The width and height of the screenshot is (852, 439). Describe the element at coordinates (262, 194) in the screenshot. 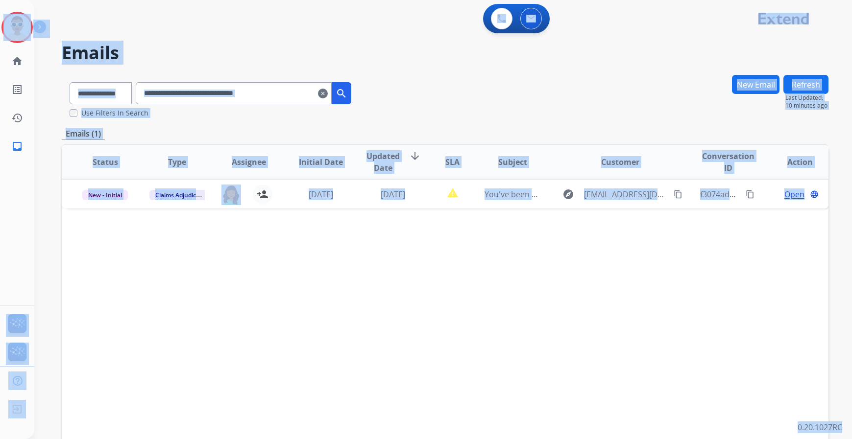

I see `mat-icon: person_add` at that location.